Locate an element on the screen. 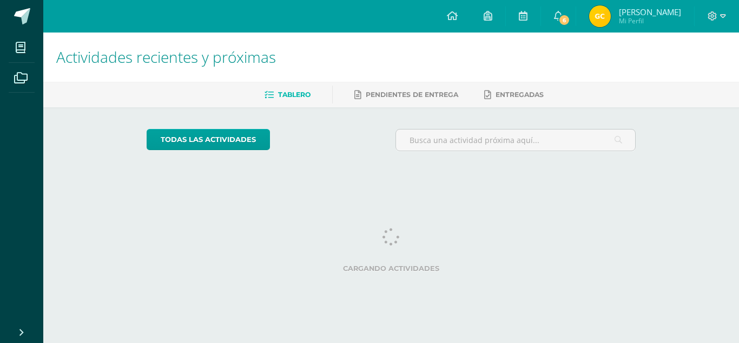 Image resolution: width=739 pixels, height=343 pixels. a: Entregadas is located at coordinates (514, 95).